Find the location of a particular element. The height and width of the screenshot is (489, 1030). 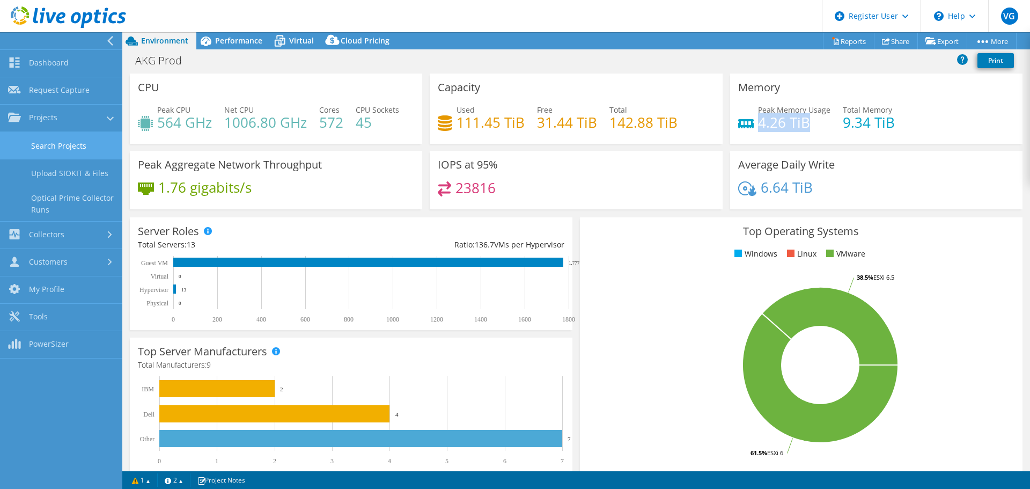

h3: Capacity is located at coordinates (459, 87).